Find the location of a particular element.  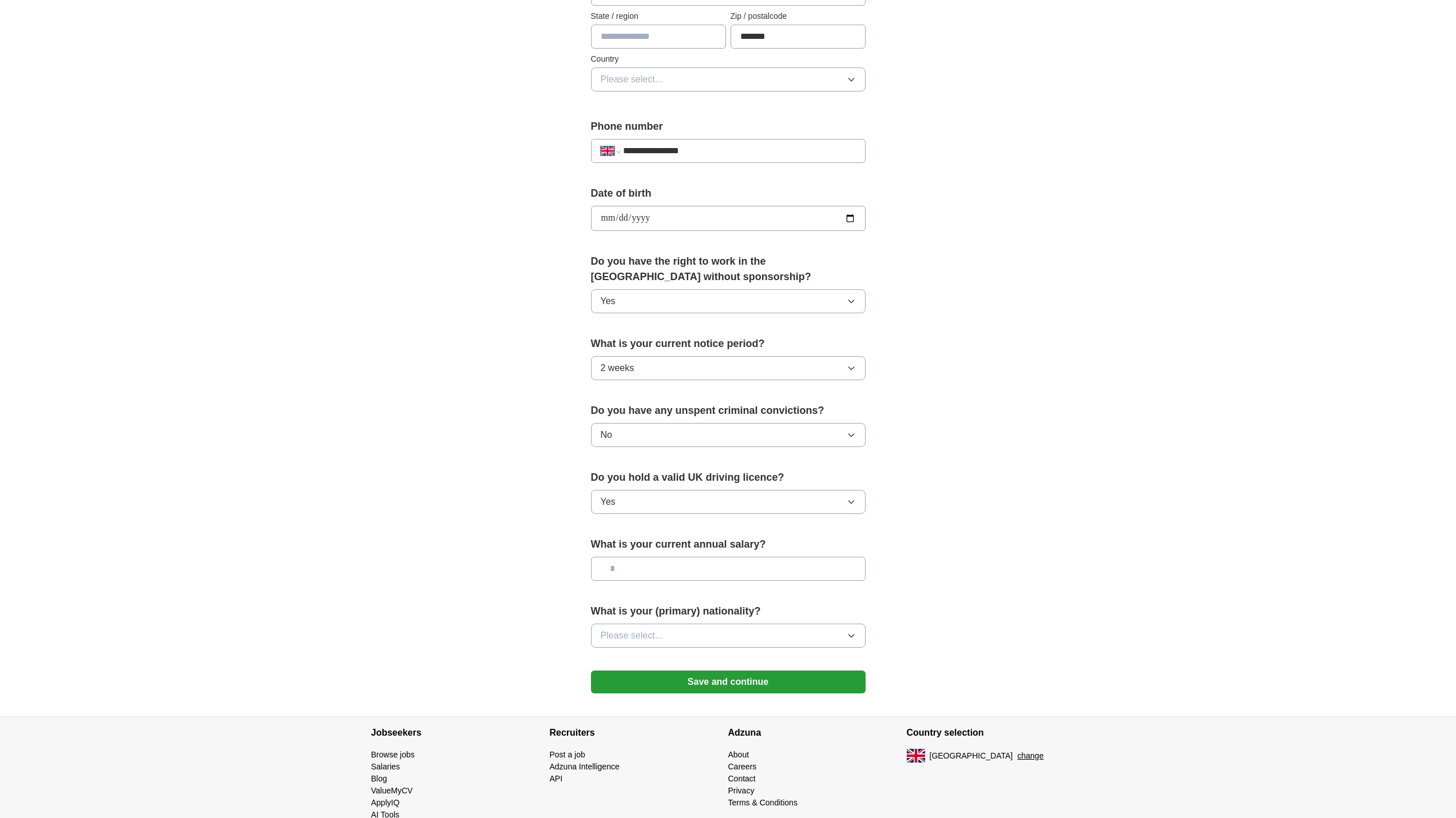

label: Do you hold a valid UK driving licence? is located at coordinates (728, 477).